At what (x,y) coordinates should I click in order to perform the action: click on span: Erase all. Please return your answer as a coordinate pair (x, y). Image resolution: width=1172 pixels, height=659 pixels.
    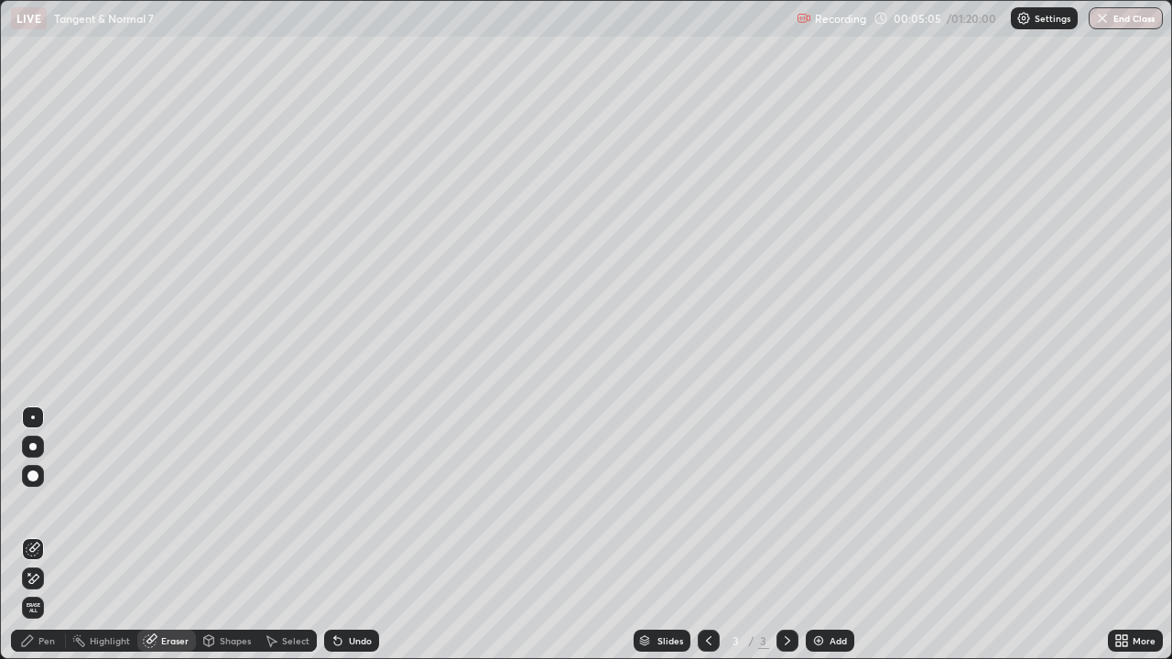
    Looking at the image, I should click on (33, 608).